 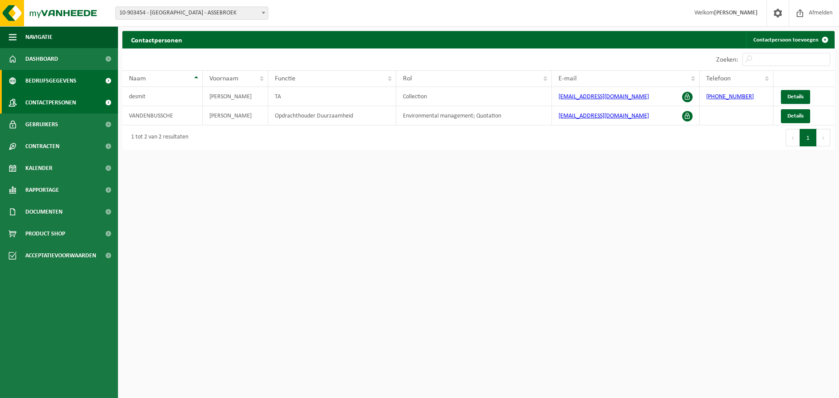 I want to click on td: VANDENBUSSCHE, so click(x=163, y=116).